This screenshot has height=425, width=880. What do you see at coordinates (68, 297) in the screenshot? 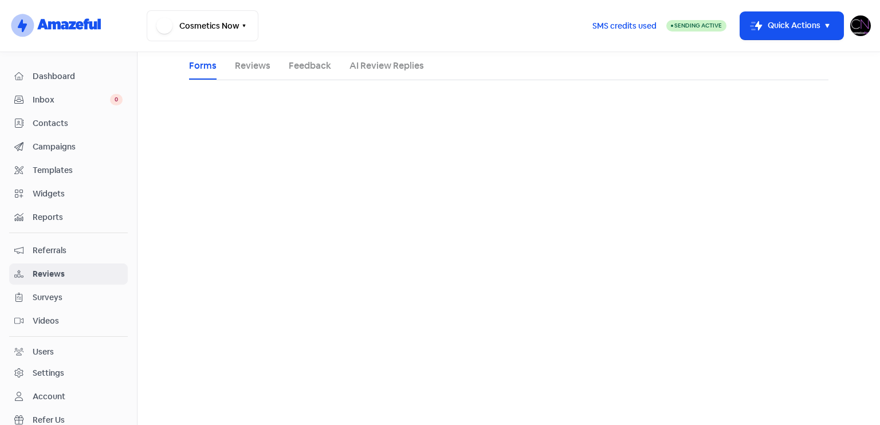
I see `a: Surveys` at bounding box center [68, 297].